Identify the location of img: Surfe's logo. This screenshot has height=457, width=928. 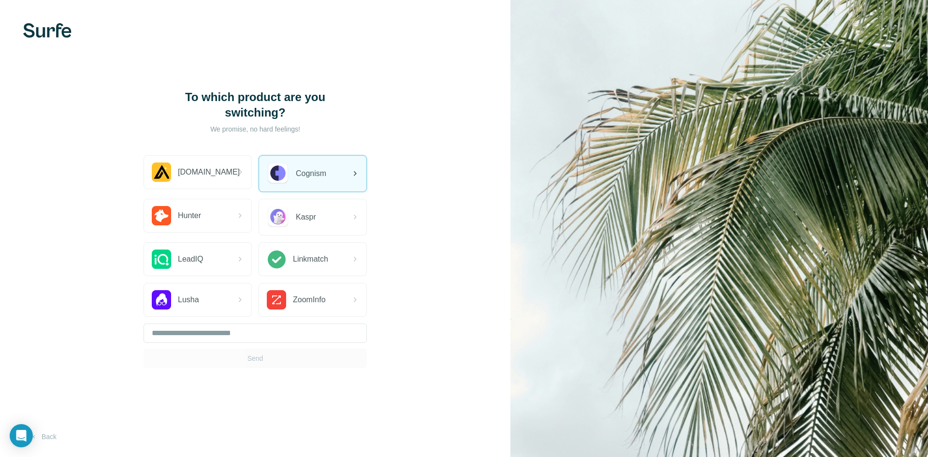
(47, 30).